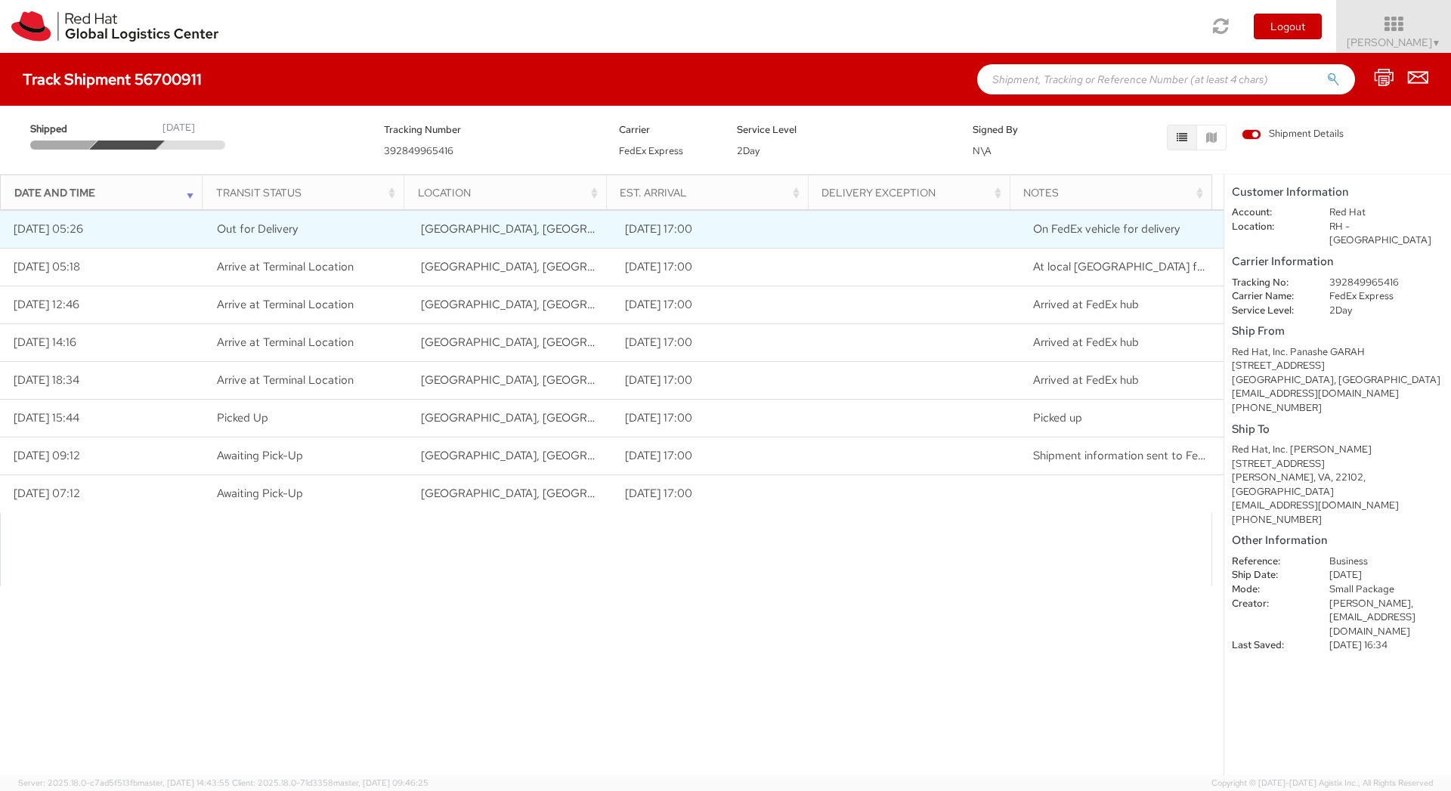  Describe the element at coordinates (419, 150) in the screenshot. I see `span: 392849965416` at that location.